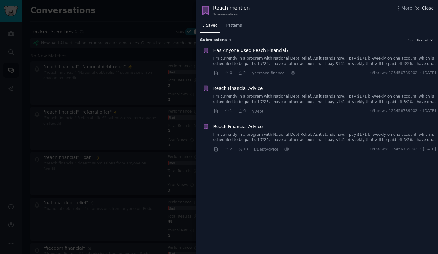  What do you see at coordinates (213, 40) in the screenshot?
I see `span: Submission s` at bounding box center [213, 40].